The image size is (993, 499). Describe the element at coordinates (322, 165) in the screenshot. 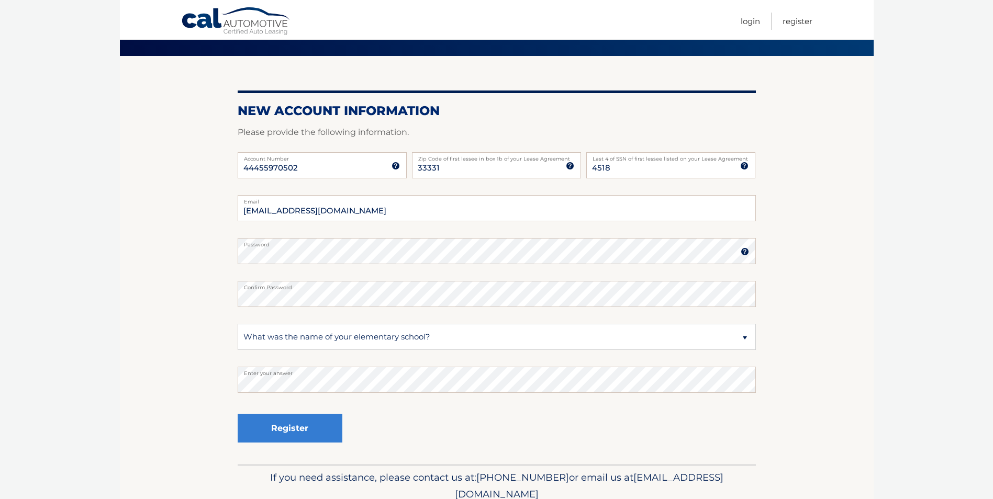

I see `input: Account Number` at that location.